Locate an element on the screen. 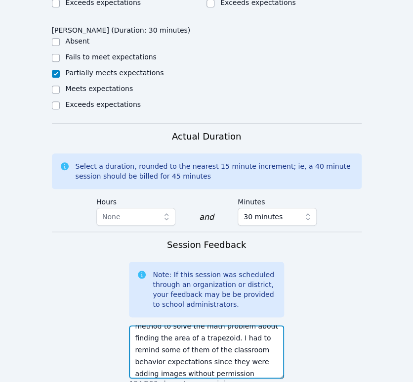  label: Partially meets expectations is located at coordinates (115, 73).